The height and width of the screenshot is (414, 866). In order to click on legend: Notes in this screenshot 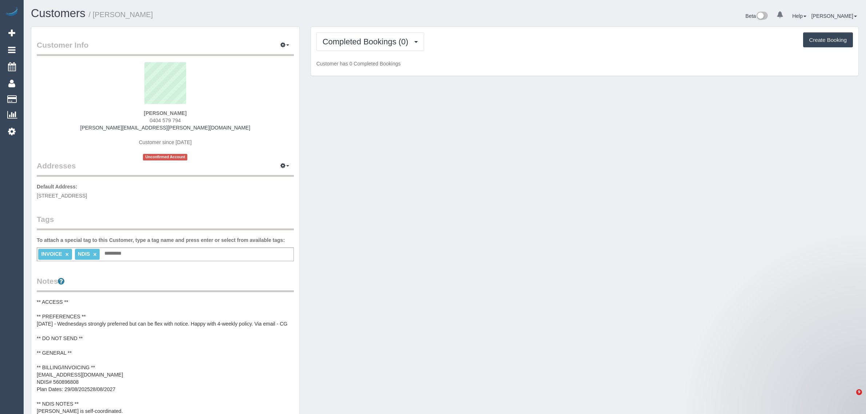, I will do `click(165, 284)`.